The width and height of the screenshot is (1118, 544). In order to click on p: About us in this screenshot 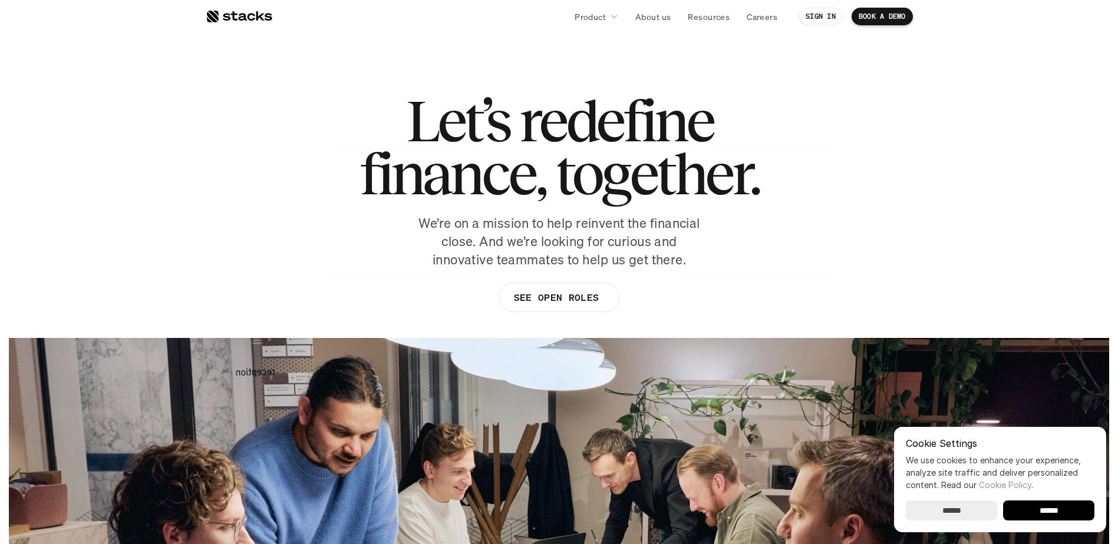, I will do `click(653, 16)`.